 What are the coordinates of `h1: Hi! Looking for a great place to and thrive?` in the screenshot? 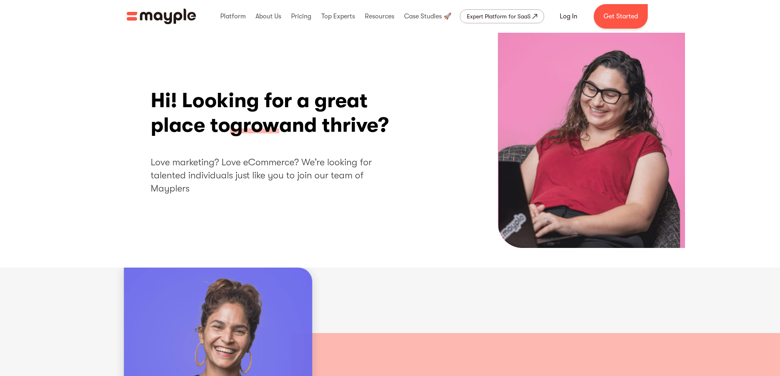 It's located at (276, 113).